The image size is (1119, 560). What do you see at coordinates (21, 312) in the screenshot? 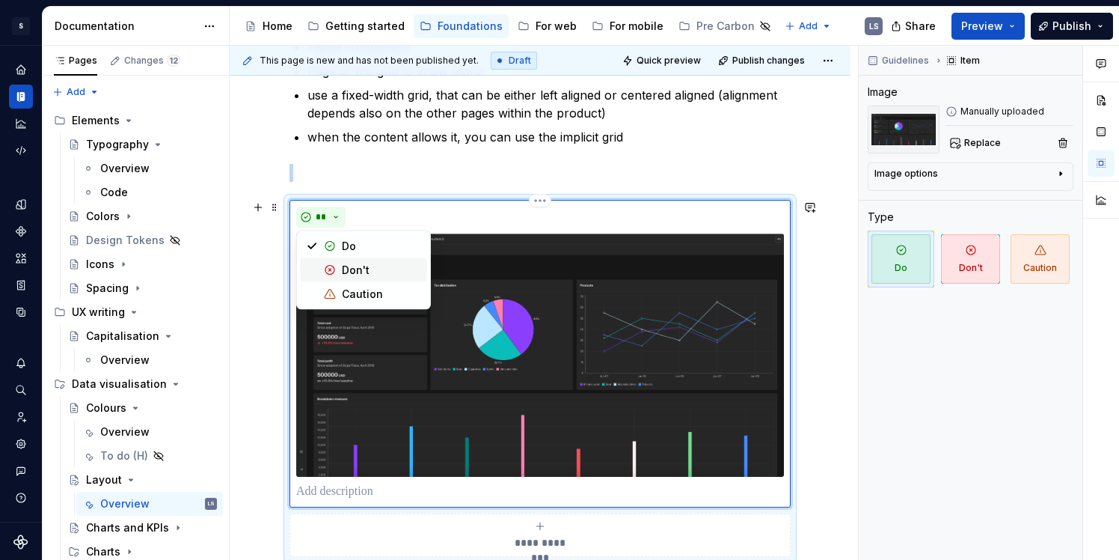
I see `div: Data sources` at bounding box center [21, 312].